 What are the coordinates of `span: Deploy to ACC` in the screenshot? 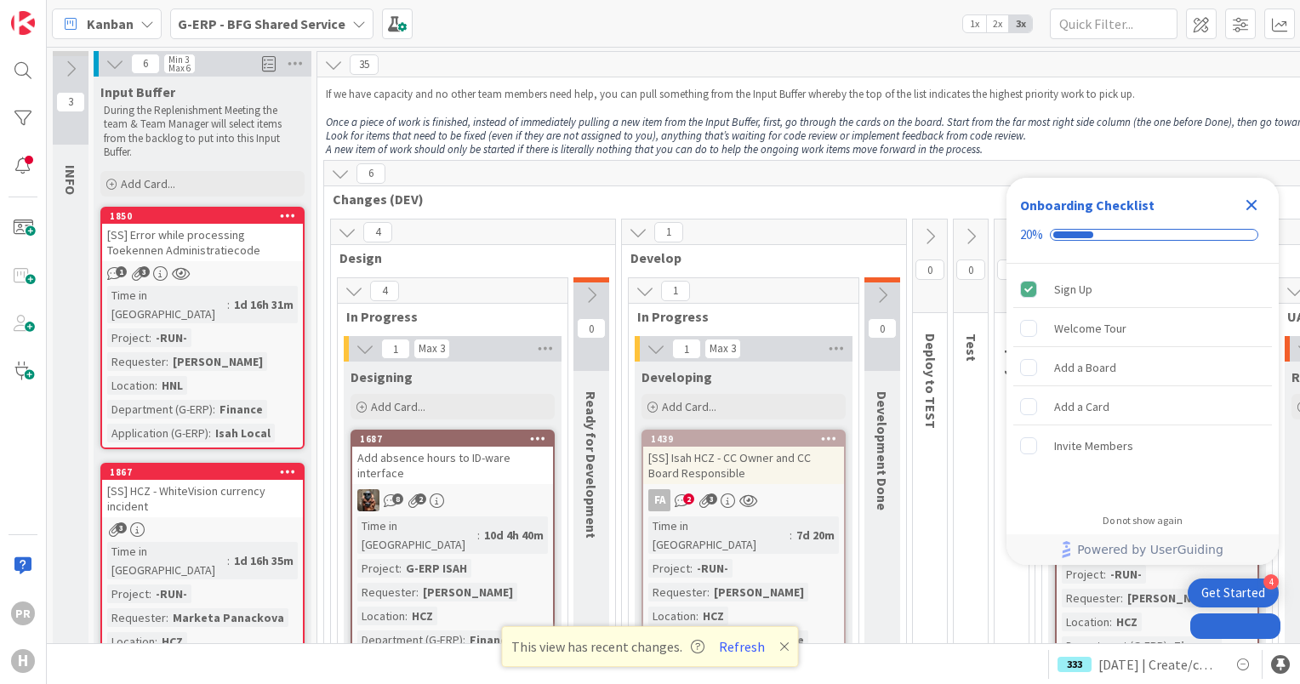 It's located at (1012, 377).